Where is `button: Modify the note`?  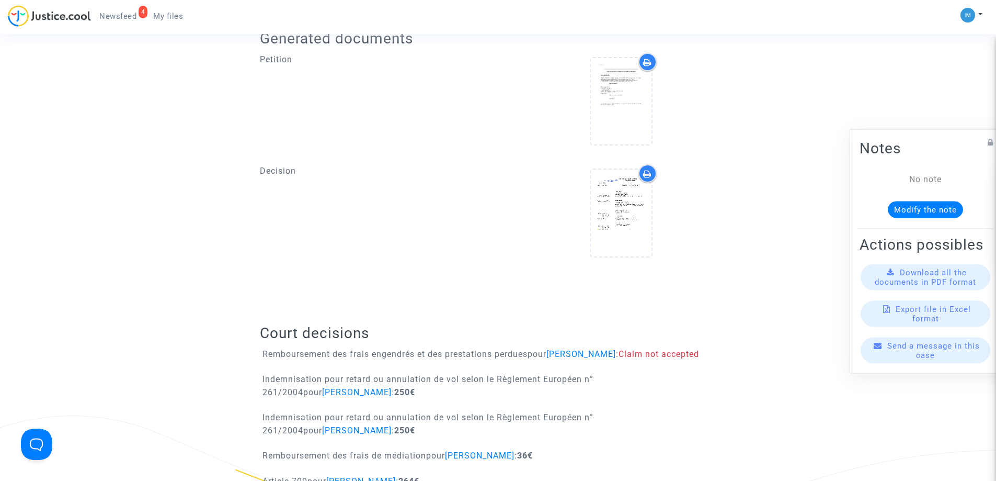
button: Modify the note is located at coordinates (925, 209).